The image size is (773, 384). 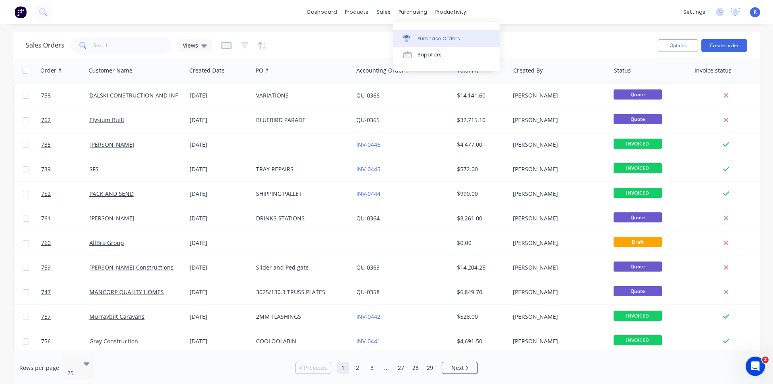 What do you see at coordinates (460, 368) in the screenshot?
I see `a: Next page` at bounding box center [460, 368].